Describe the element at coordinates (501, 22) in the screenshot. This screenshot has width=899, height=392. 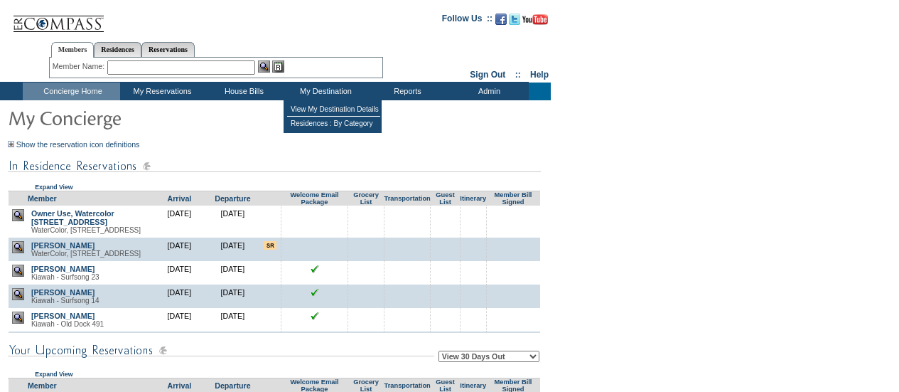
I see `a: Become our fan on Facebook` at that location.